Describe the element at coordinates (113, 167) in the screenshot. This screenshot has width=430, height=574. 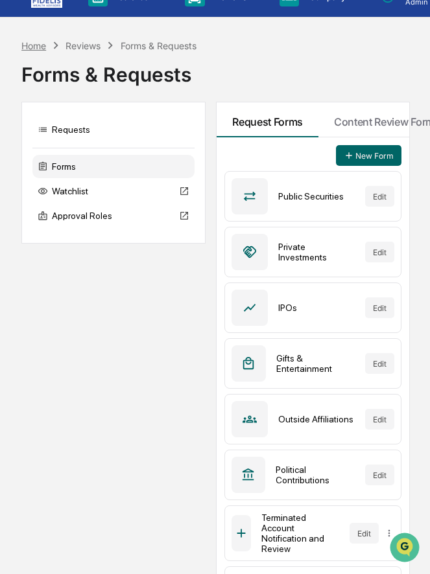
I see `div: Forms` at that location.